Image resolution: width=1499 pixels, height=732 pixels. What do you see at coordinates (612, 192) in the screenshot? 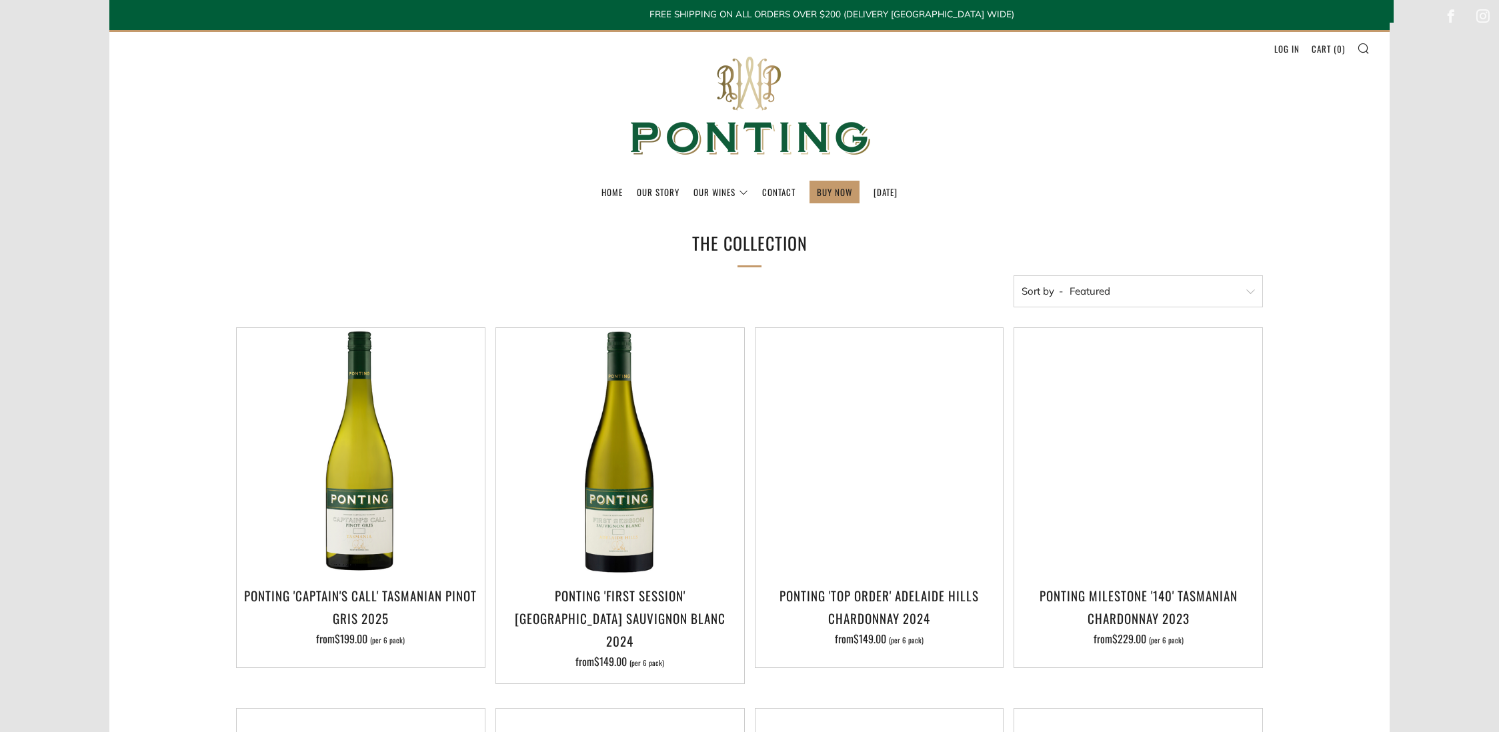
I see `a: Home` at bounding box center [612, 192].